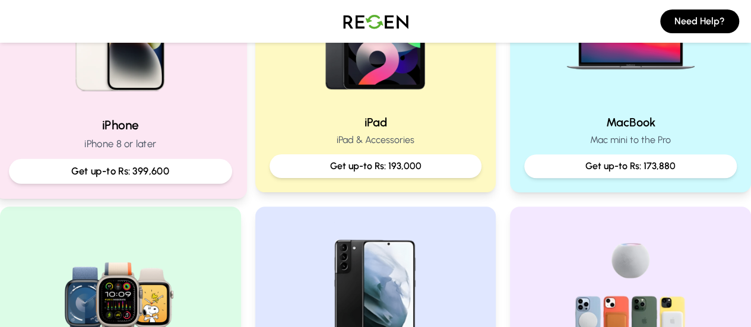 This screenshot has width=751, height=327. What do you see at coordinates (630, 140) in the screenshot?
I see `p: Mac mini to the Pro` at bounding box center [630, 140].